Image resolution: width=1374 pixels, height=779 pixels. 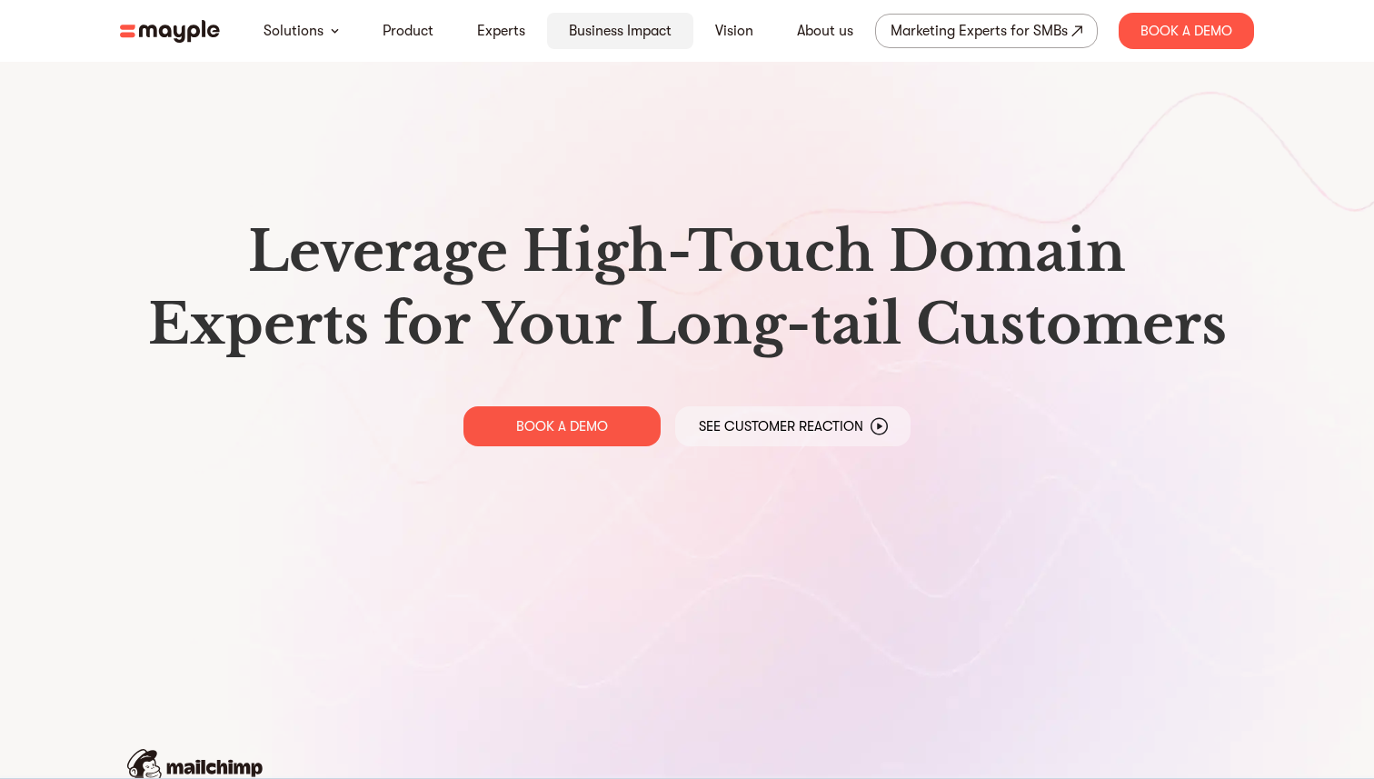 What do you see at coordinates (793, 426) in the screenshot?
I see `a: See Customer Reaction` at bounding box center [793, 426].